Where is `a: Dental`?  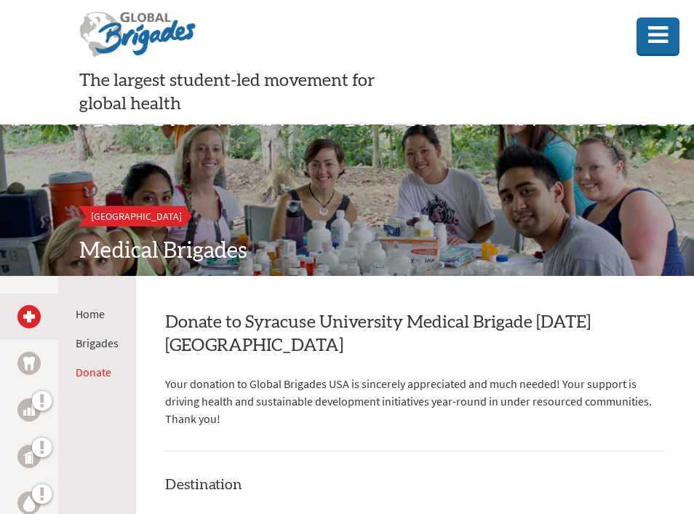
a: Dental is located at coordinates (29, 363).